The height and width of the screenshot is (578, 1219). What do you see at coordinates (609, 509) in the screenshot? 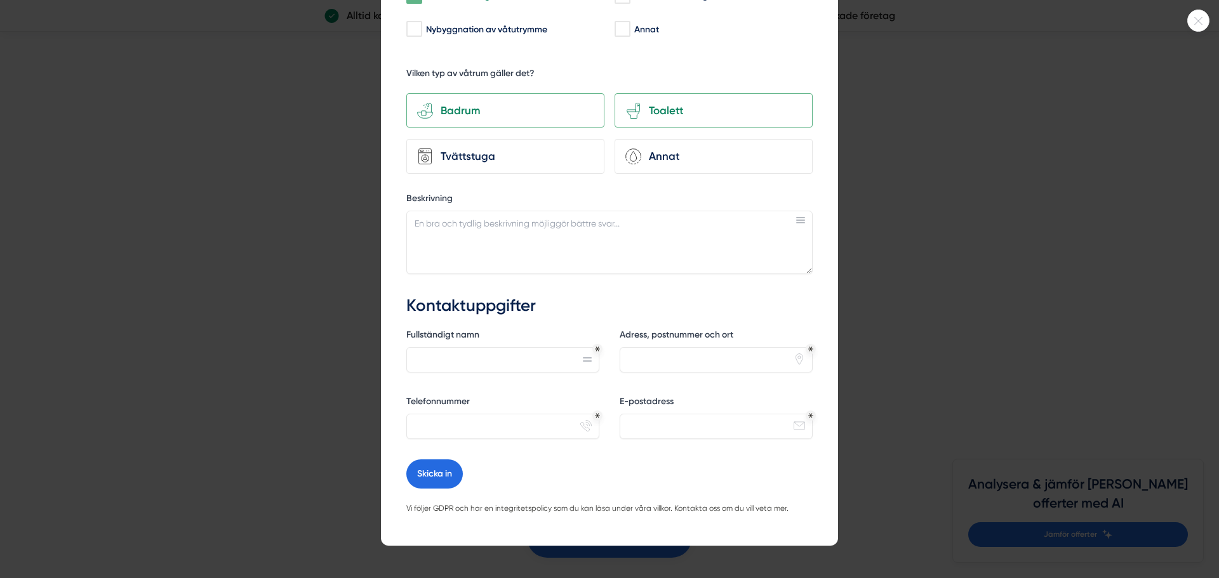
I see `p: Vi följer GDPR och har en integritetspolicy som du kan läsa under våra villkor. Kontakta oss om d...` at bounding box center [609, 509].